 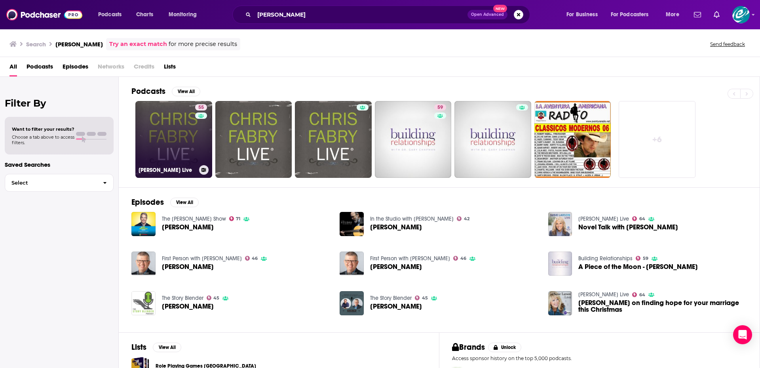 What do you see at coordinates (642, 295) in the screenshot?
I see `span: 64` at bounding box center [642, 295].